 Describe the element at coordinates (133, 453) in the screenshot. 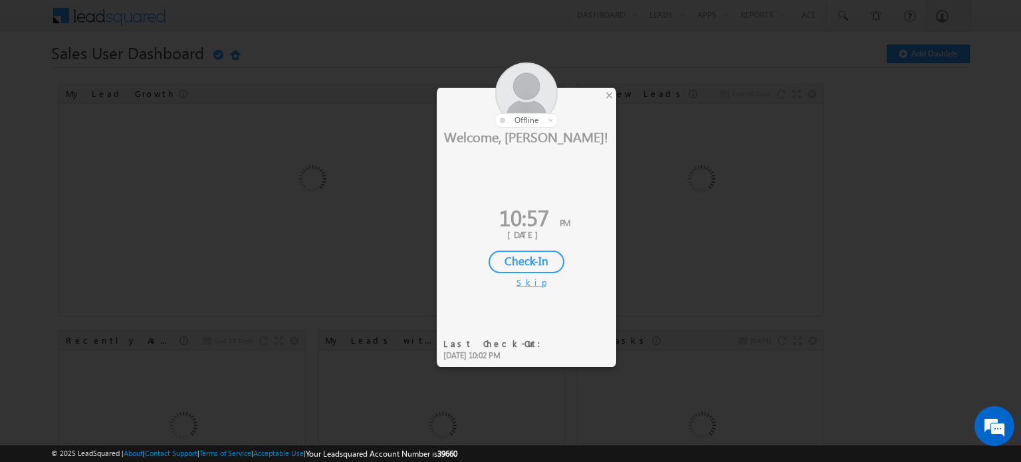

I see `a: About` at that location.